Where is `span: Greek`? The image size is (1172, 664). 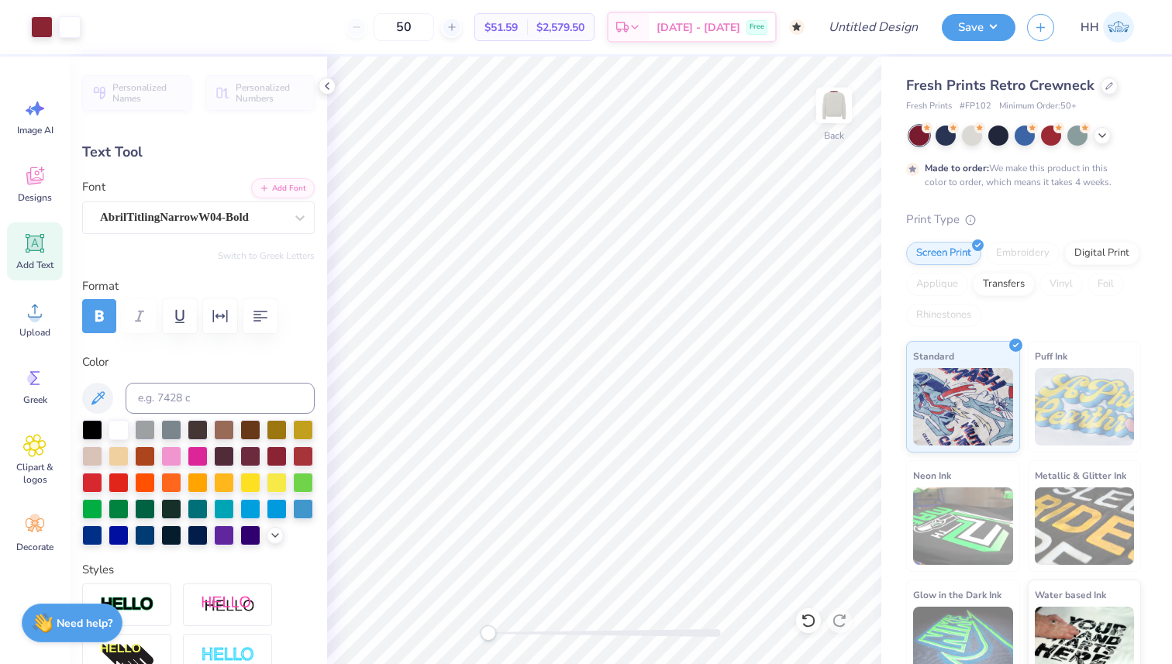 span: Greek is located at coordinates (35, 400).